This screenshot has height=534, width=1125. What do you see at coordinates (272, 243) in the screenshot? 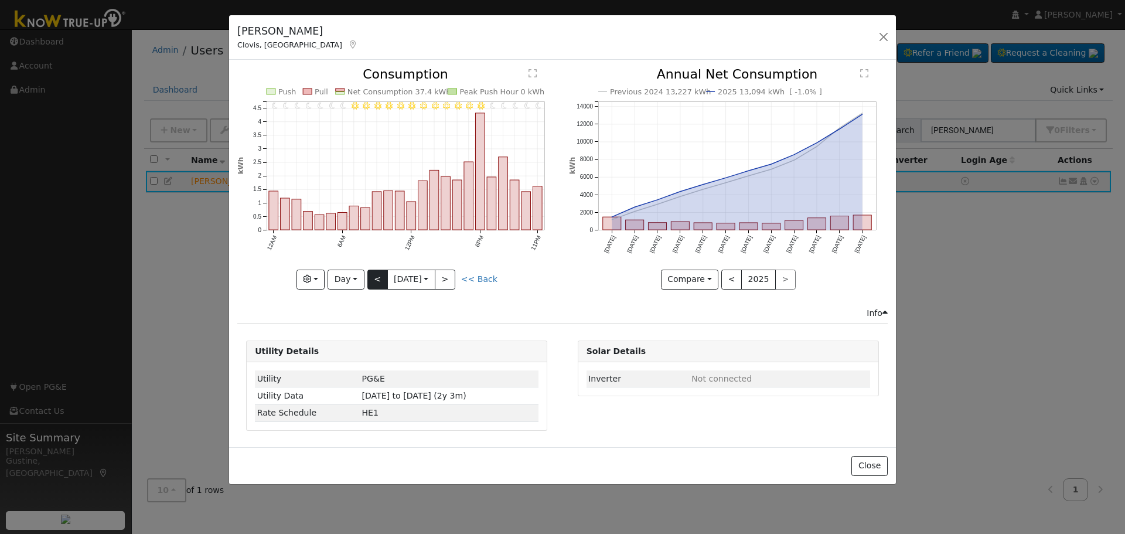
I see `text: 12AM` at bounding box center [272, 243].